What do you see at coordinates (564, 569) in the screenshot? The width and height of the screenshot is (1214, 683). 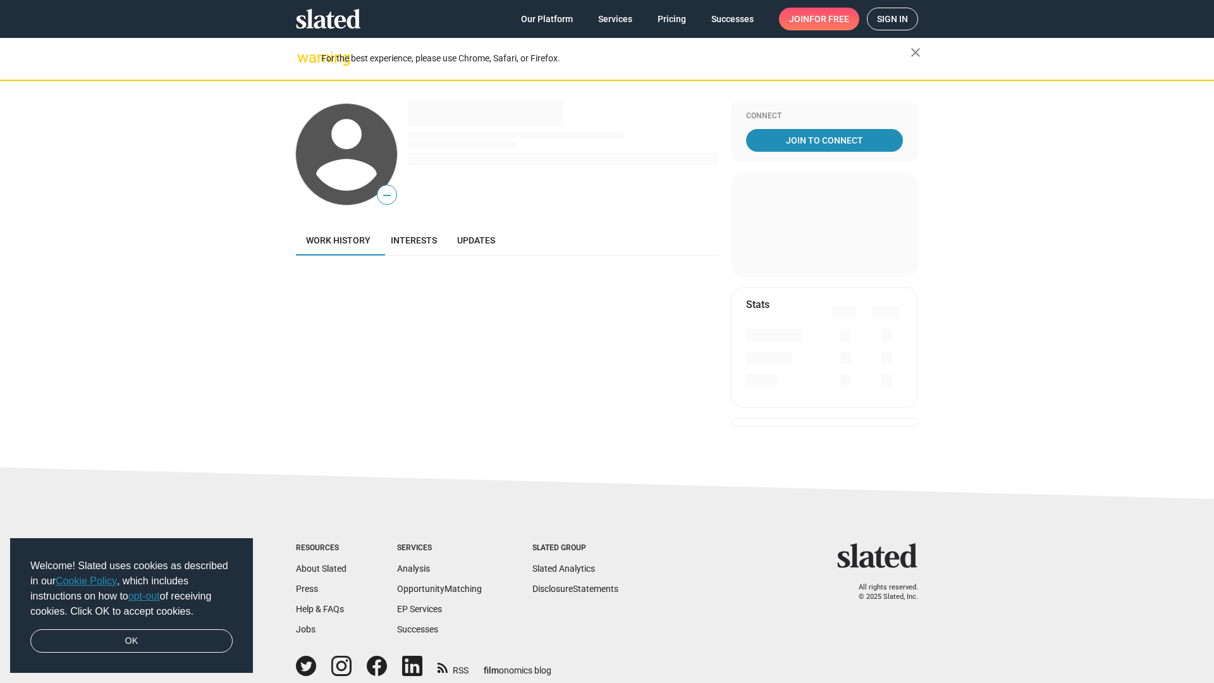 I see `a: Slated Analytics` at bounding box center [564, 569].